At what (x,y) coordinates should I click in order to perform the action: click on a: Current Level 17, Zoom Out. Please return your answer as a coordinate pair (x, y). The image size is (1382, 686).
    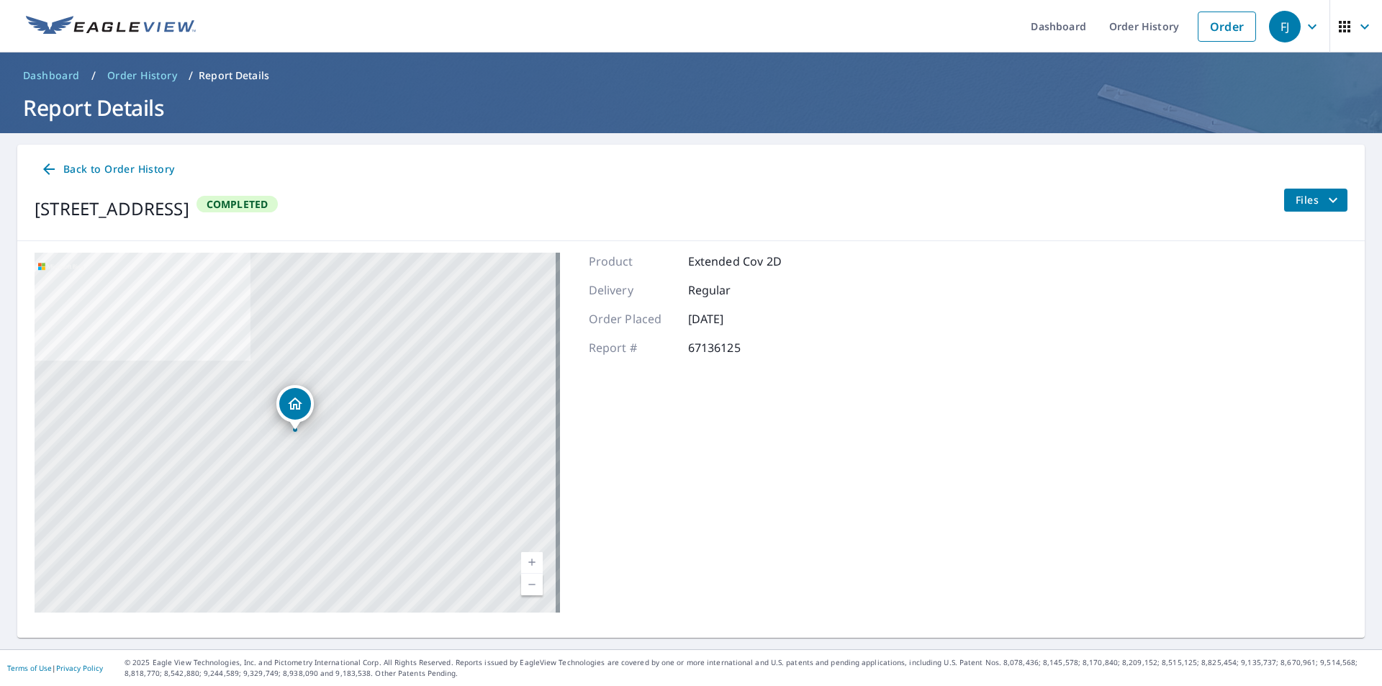
    Looking at the image, I should click on (532, 585).